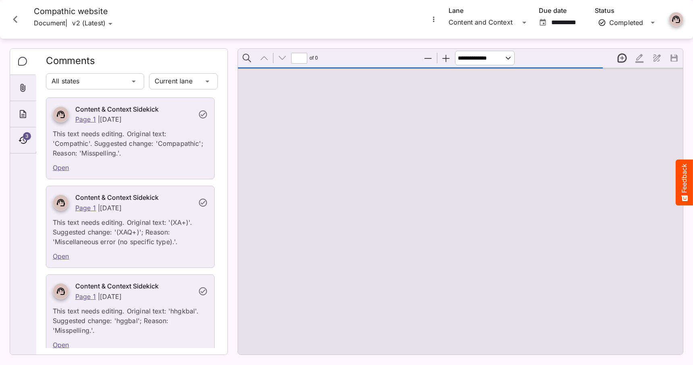 This screenshot has width=693, height=365. Describe the element at coordinates (130, 318) in the screenshot. I see `p: This text needs editing. Original text: 'hhgkbal'. Suggested change: 'hggbal'; Reason: 'Misspelli...` at that location.